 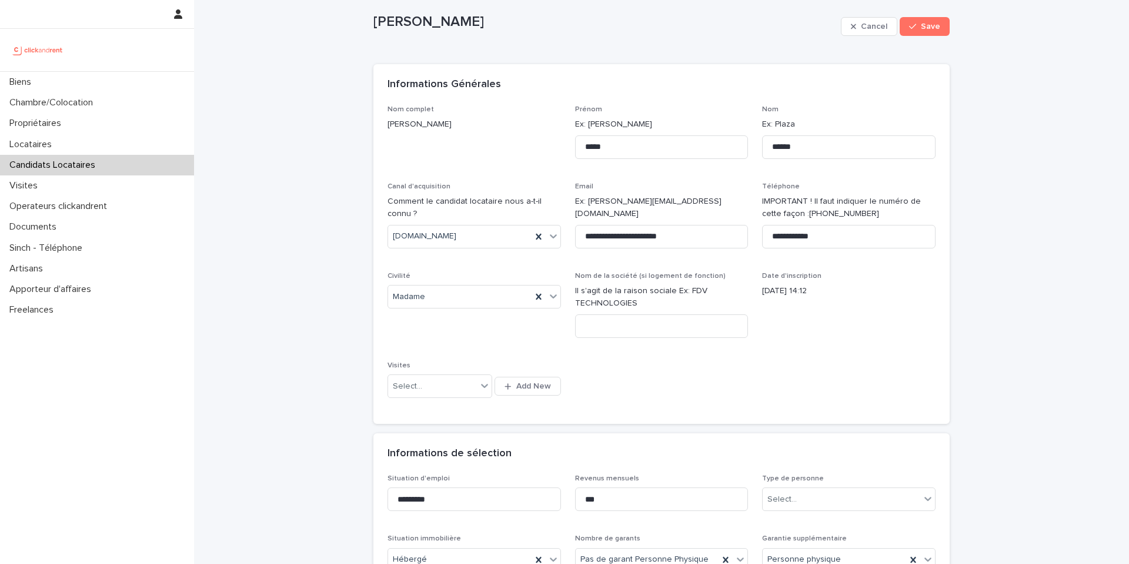 What do you see at coordinates (844, 214) in the screenshot?
I see `ringoverc2c-84e06f14122c: Call with Ringover` at bounding box center [844, 214].